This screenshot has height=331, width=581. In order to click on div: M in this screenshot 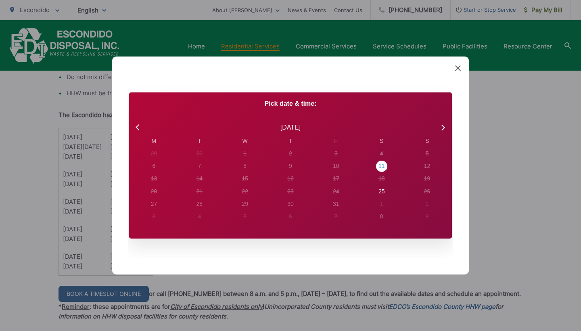, I will do `click(154, 141)`.